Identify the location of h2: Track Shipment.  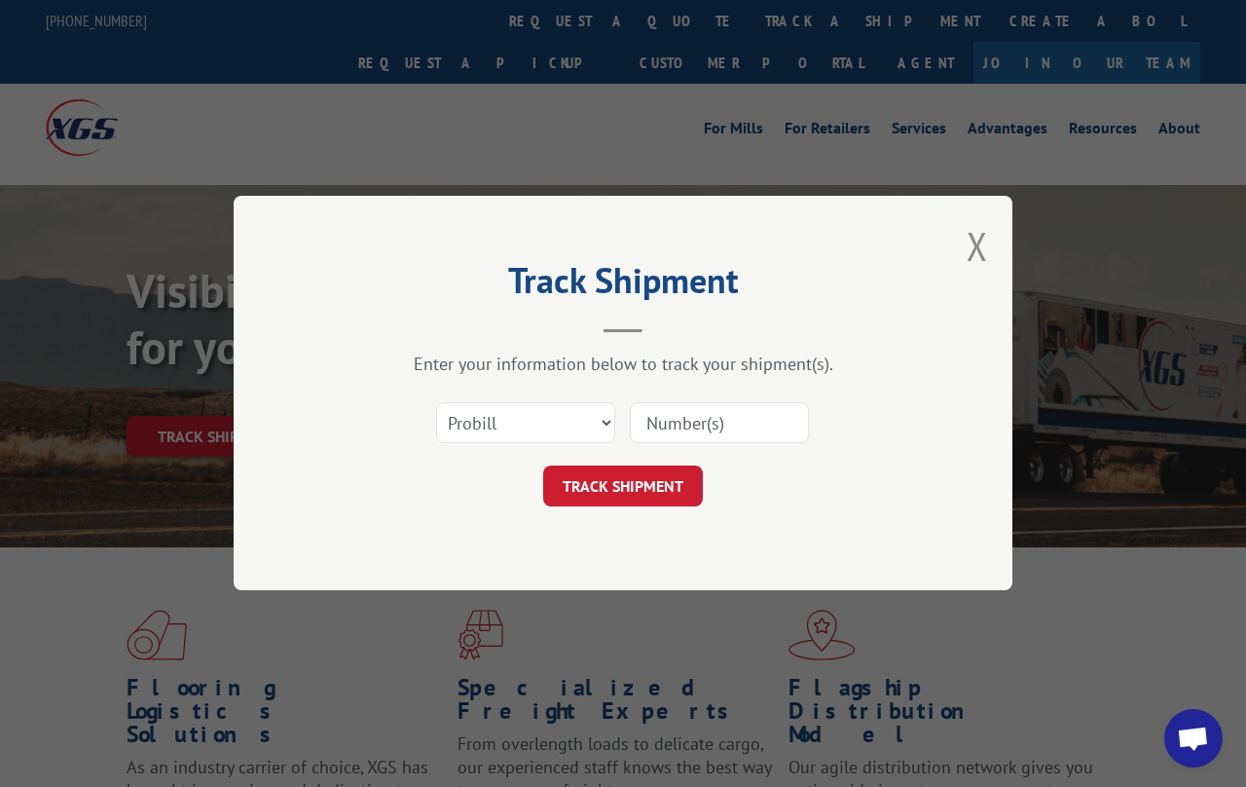
(623, 285).